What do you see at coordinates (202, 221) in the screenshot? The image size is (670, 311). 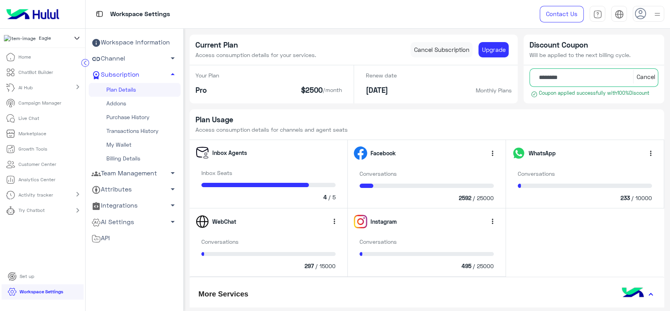 I see `img: webchat.svg` at bounding box center [202, 221].